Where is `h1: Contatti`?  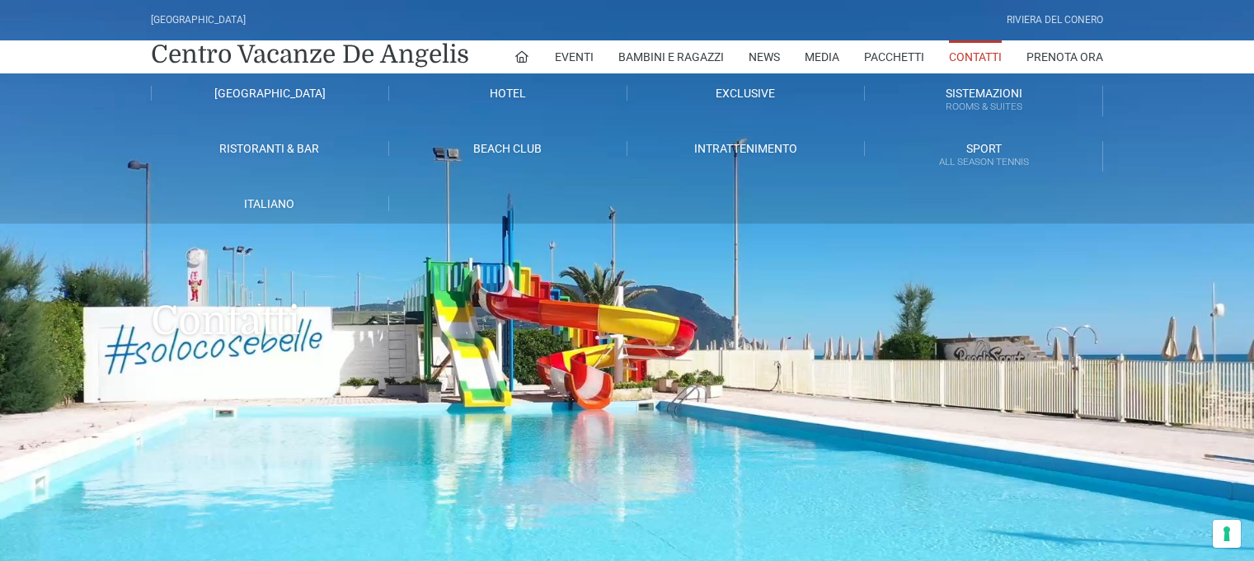 h1: Contatti is located at coordinates (627, 296).